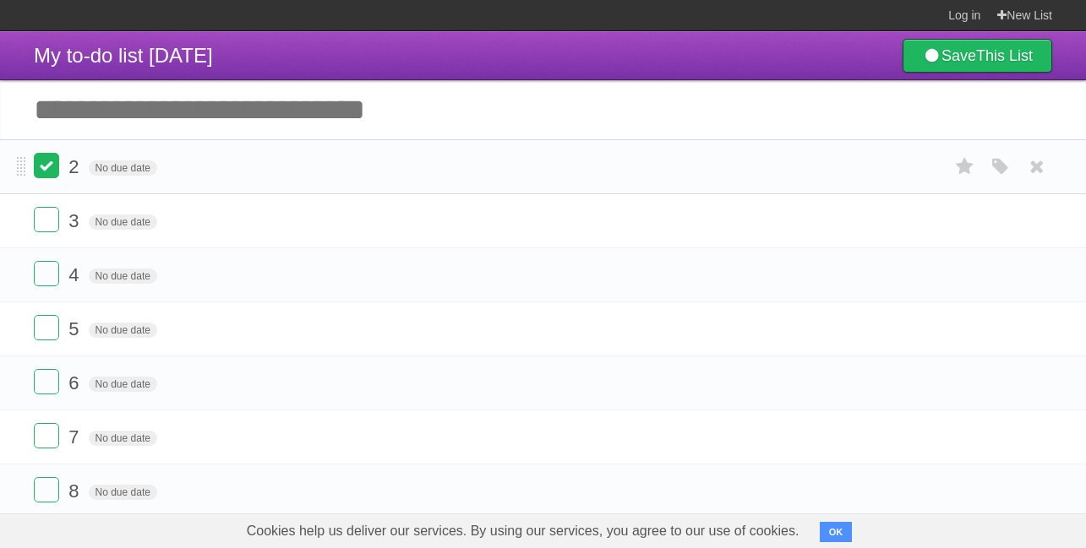 The height and width of the screenshot is (548, 1086). Describe the element at coordinates (75, 221) in the screenshot. I see `span: 3` at that location.